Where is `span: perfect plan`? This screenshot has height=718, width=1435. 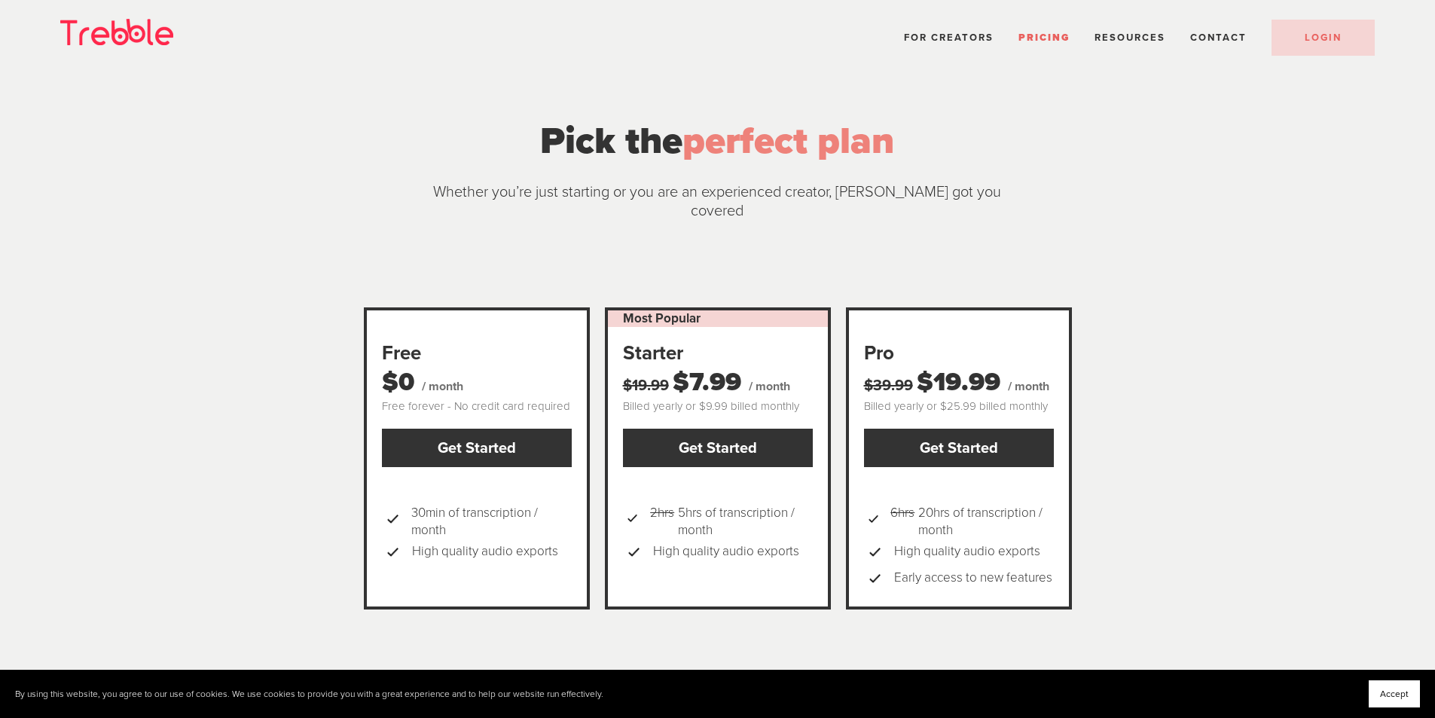 span: perfect plan is located at coordinates (788, 141).